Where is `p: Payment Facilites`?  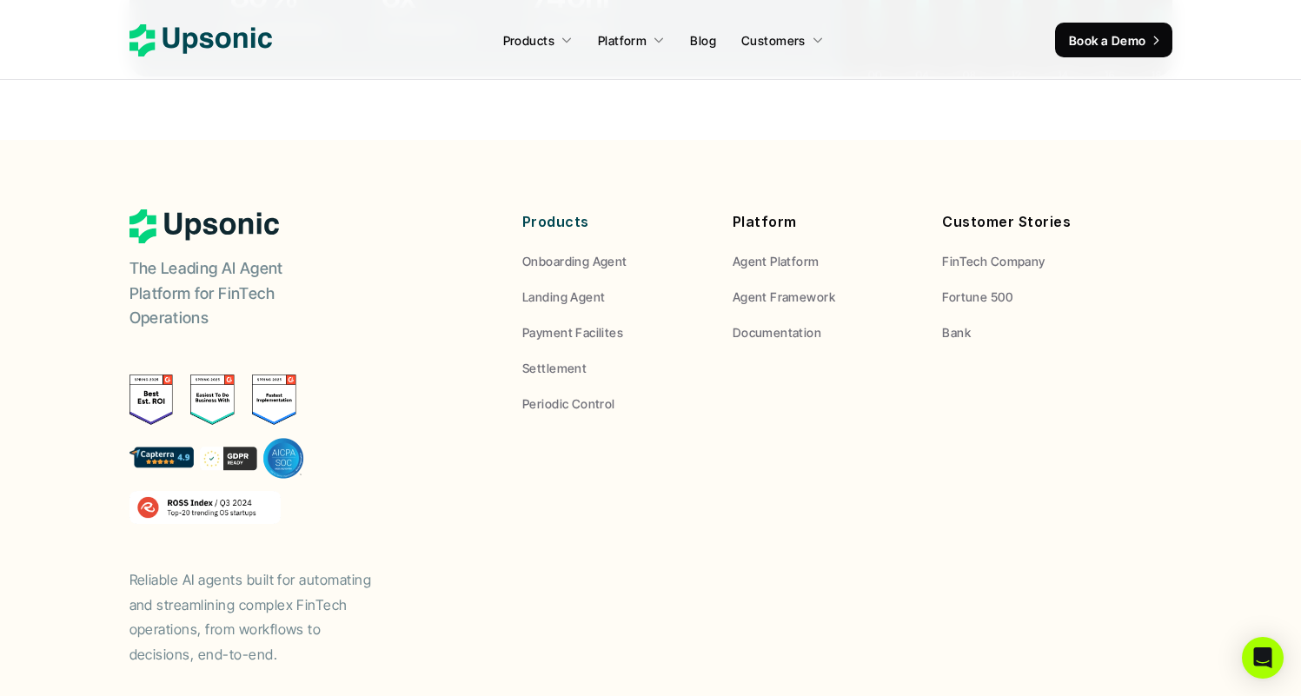 p: Payment Facilites is located at coordinates (573, 332).